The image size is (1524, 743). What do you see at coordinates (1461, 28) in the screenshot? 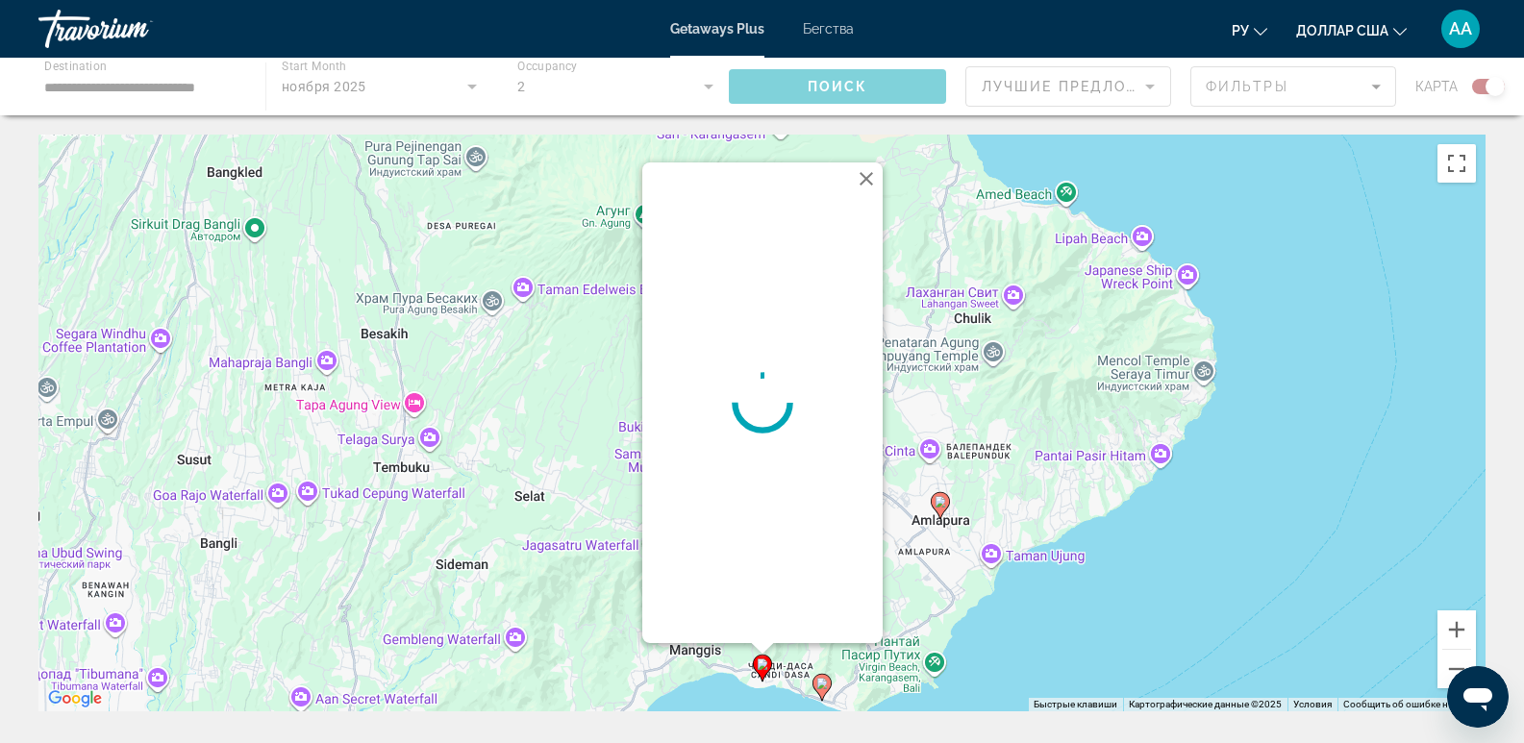
I see `font: АА` at bounding box center [1461, 28].